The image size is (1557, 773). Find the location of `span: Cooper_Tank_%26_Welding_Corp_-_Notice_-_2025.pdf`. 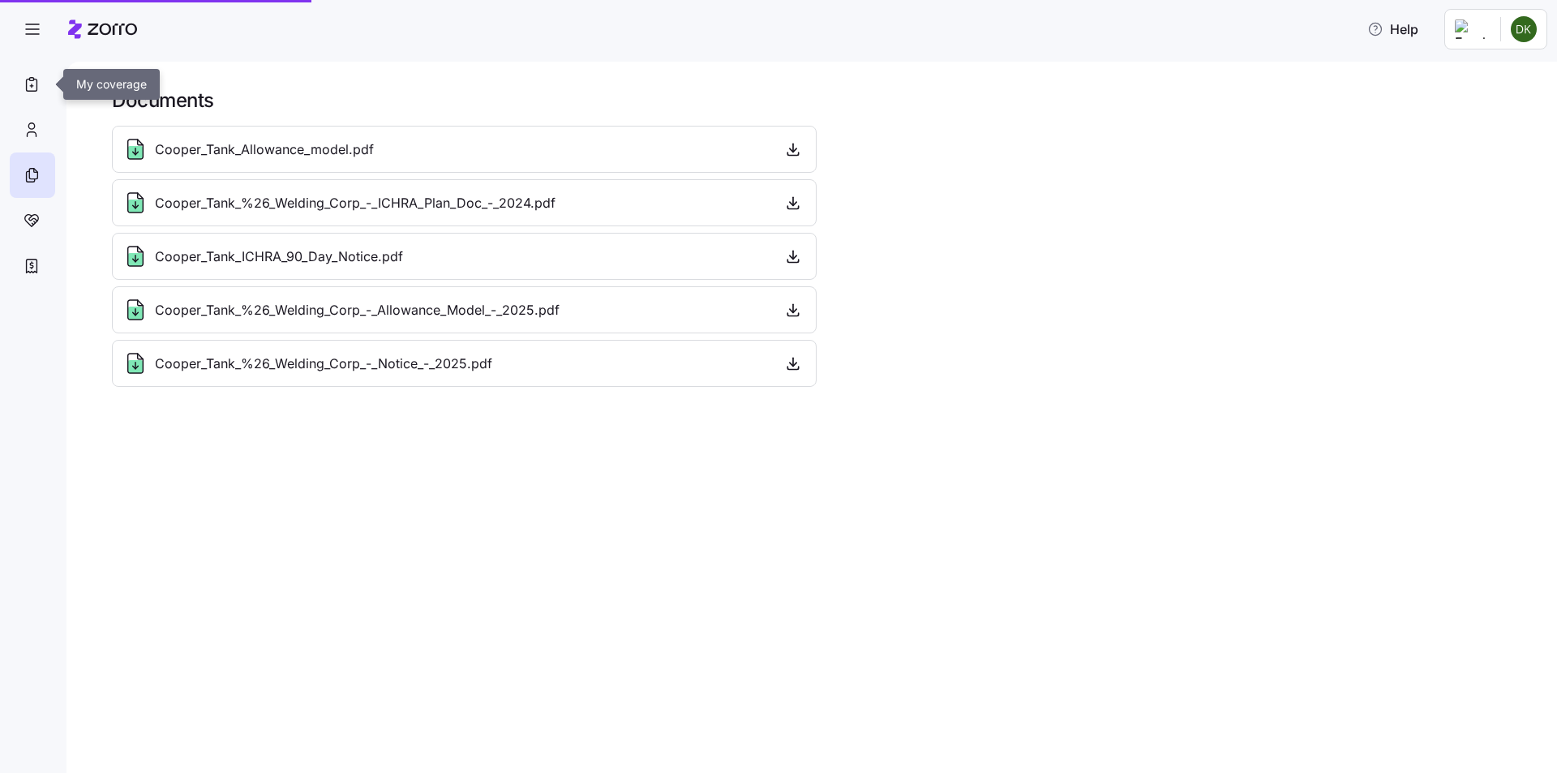

span: Cooper_Tank_%26_Welding_Corp_-_Notice_-_2025.pdf is located at coordinates (324, 363).